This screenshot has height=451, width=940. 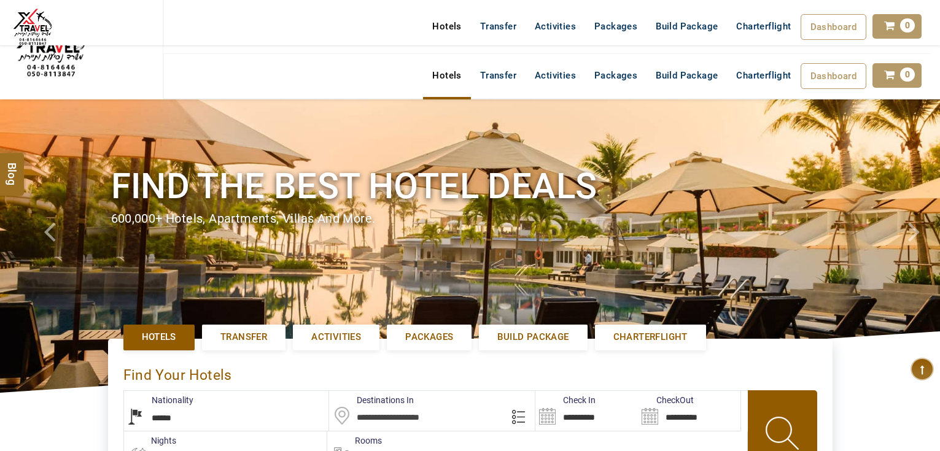 What do you see at coordinates (354, 441) in the screenshot?
I see `label: Rooms` at bounding box center [354, 441].